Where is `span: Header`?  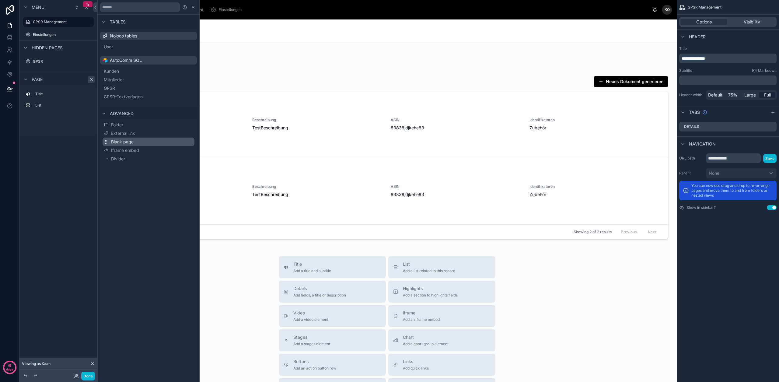 span: Header is located at coordinates (697, 37).